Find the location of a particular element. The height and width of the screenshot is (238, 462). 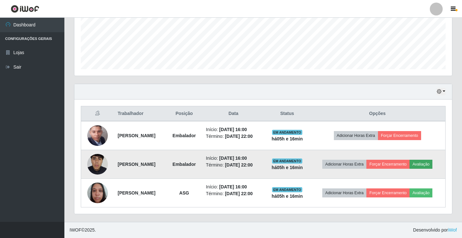

th: Posição is located at coordinates (184, 114).